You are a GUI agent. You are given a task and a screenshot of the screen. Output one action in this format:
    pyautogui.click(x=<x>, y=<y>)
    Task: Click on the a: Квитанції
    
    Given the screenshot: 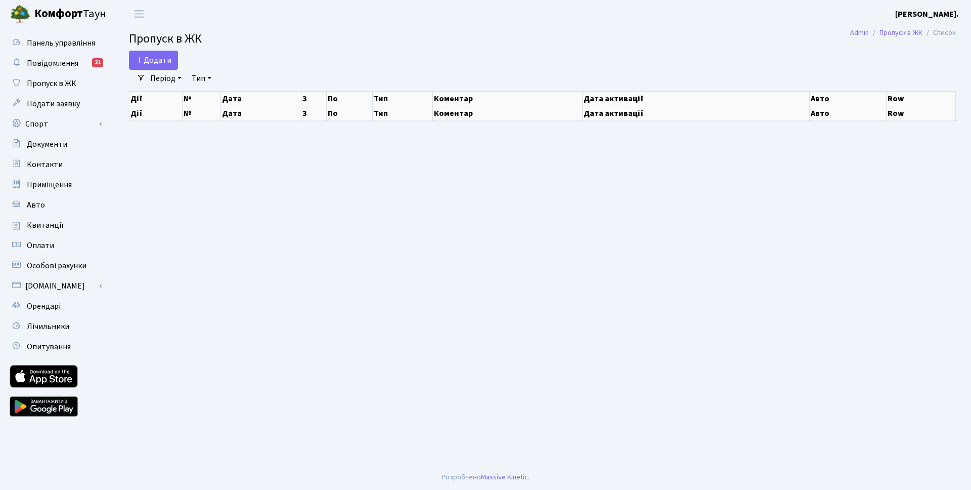 What is the action you would take?
    pyautogui.click(x=56, y=225)
    